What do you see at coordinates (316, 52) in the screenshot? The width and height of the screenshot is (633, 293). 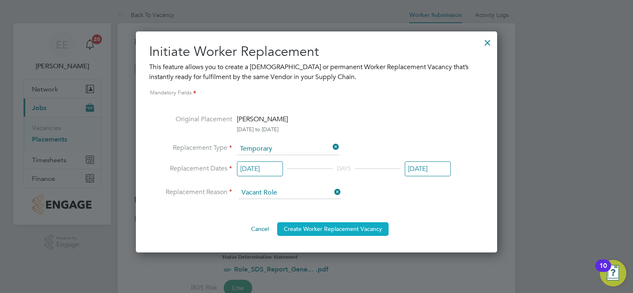 I see `h2: Initiate Worker Replacement` at bounding box center [316, 52].